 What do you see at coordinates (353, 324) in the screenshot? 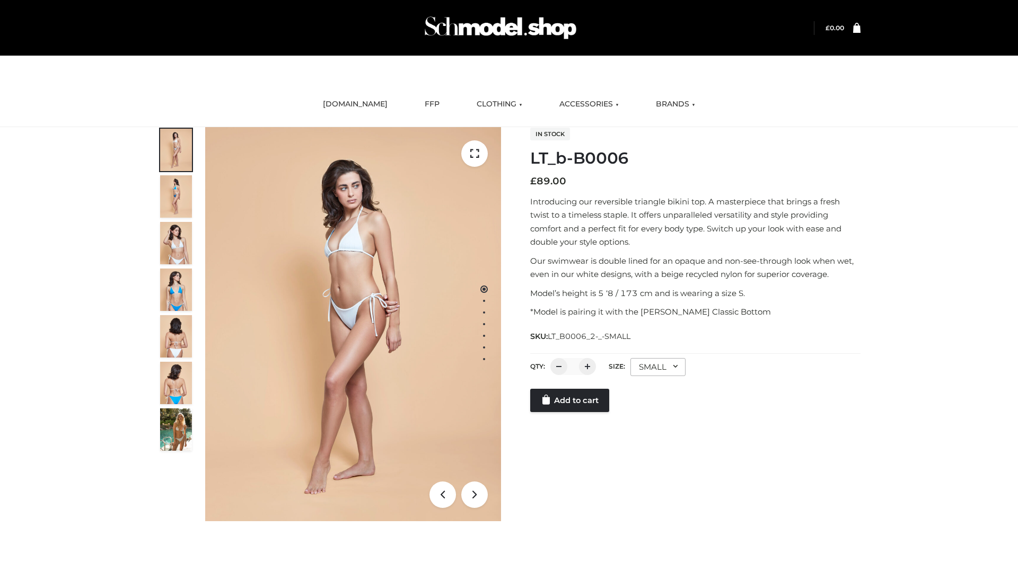
I see `img: ArielClassicBikiniTop_CloudNine_AzureSky_OW114ECO_1` at bounding box center [353, 324].